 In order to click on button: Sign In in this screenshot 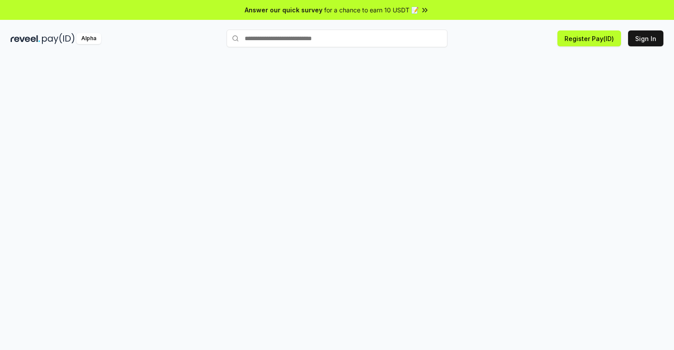, I will do `click(645, 38)`.